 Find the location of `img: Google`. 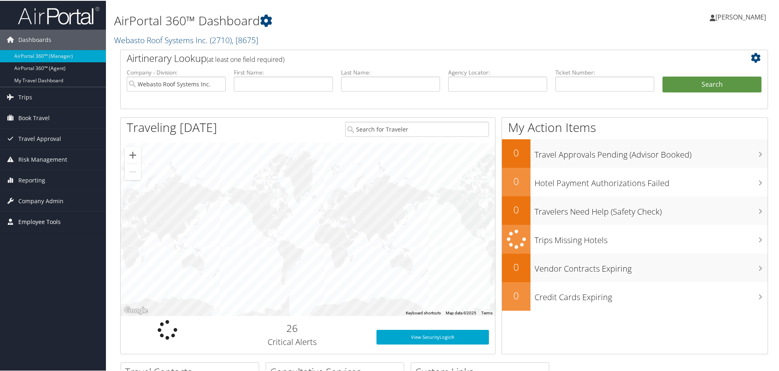

img: Google is located at coordinates (136, 310).